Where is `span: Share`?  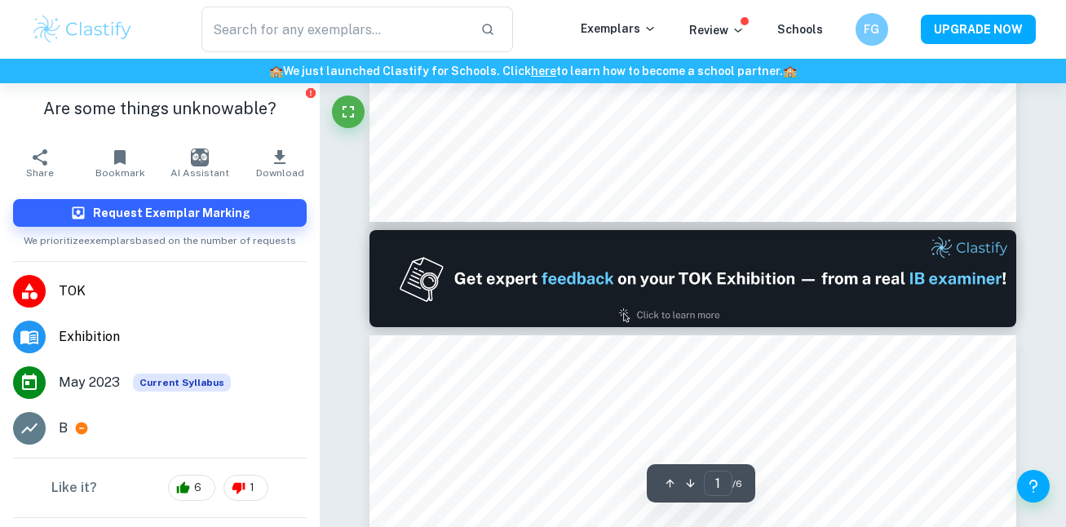
span: Share is located at coordinates (40, 173).